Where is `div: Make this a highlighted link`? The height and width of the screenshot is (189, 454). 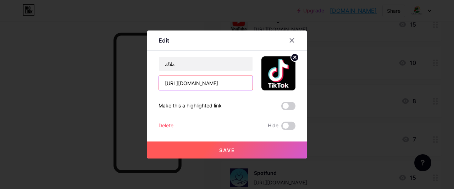 div: Make this a highlighted link is located at coordinates (190, 106).